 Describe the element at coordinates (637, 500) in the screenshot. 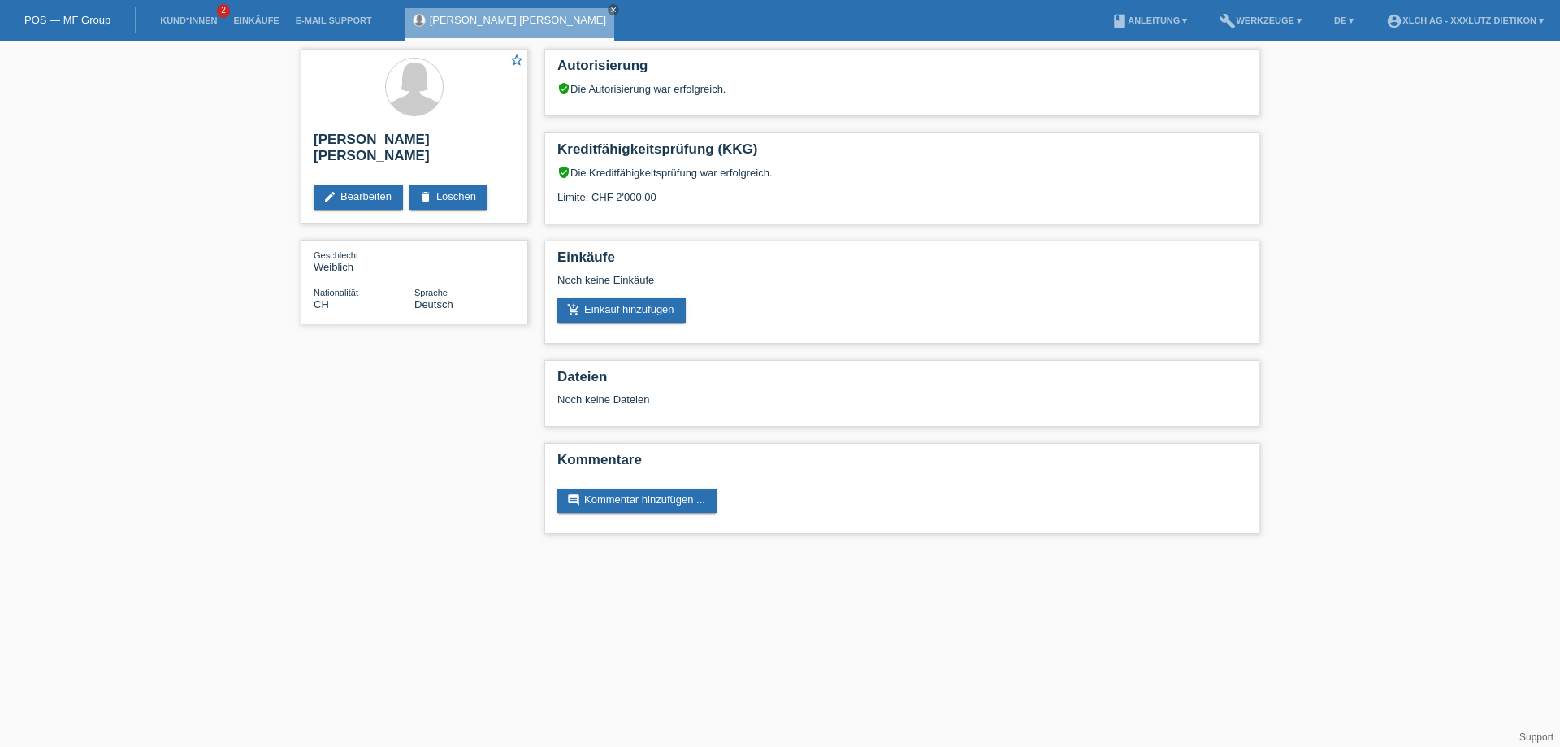

I see `a: commentKommentar hinzufügen ...` at that location.